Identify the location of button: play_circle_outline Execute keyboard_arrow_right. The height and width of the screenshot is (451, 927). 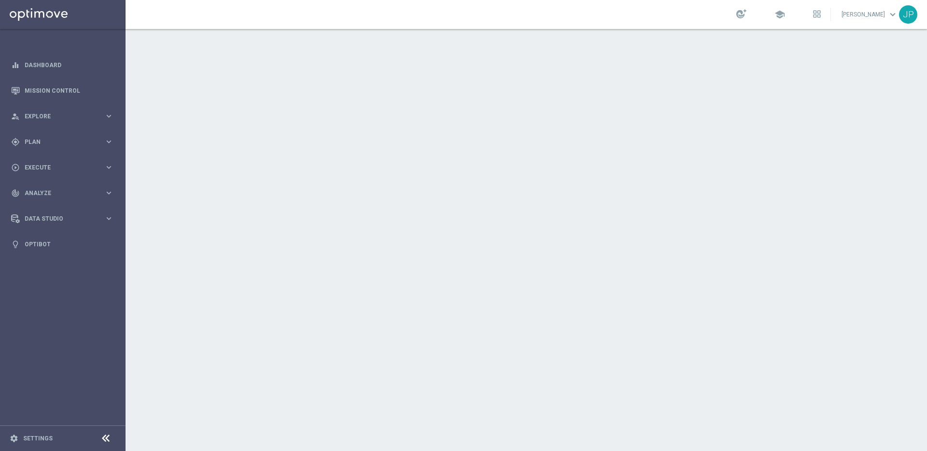
(62, 167).